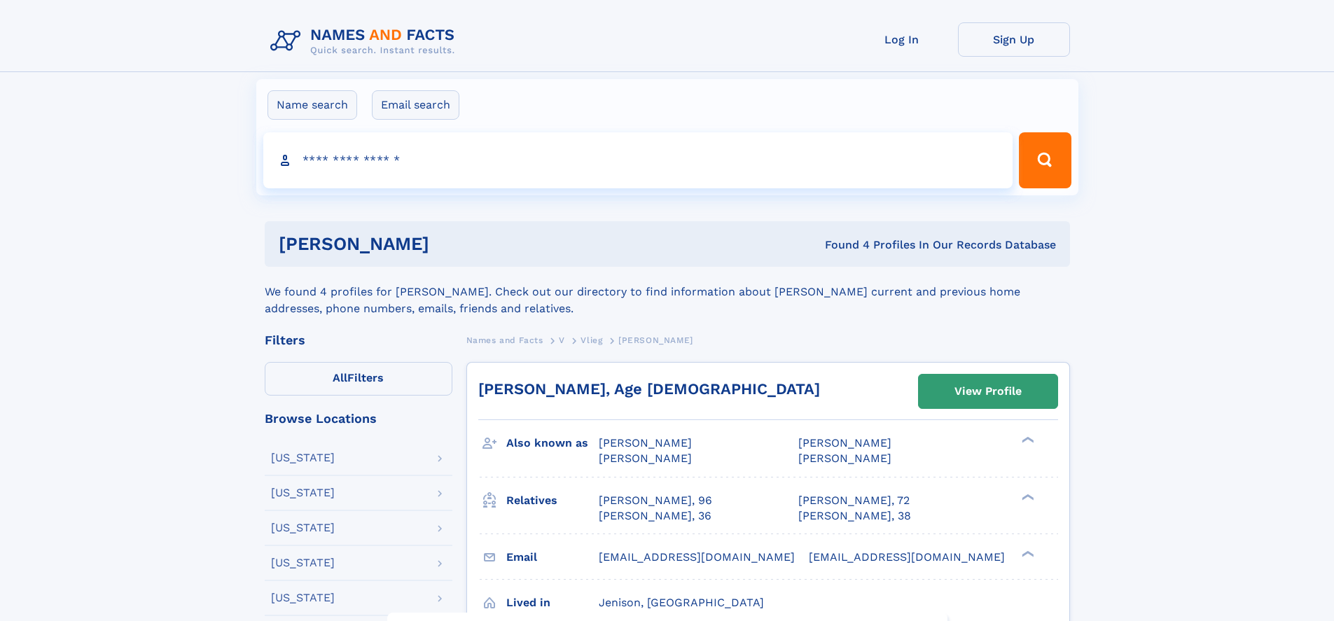 The image size is (1334, 621). Describe the element at coordinates (1045, 160) in the screenshot. I see `button: Search Button` at that location.